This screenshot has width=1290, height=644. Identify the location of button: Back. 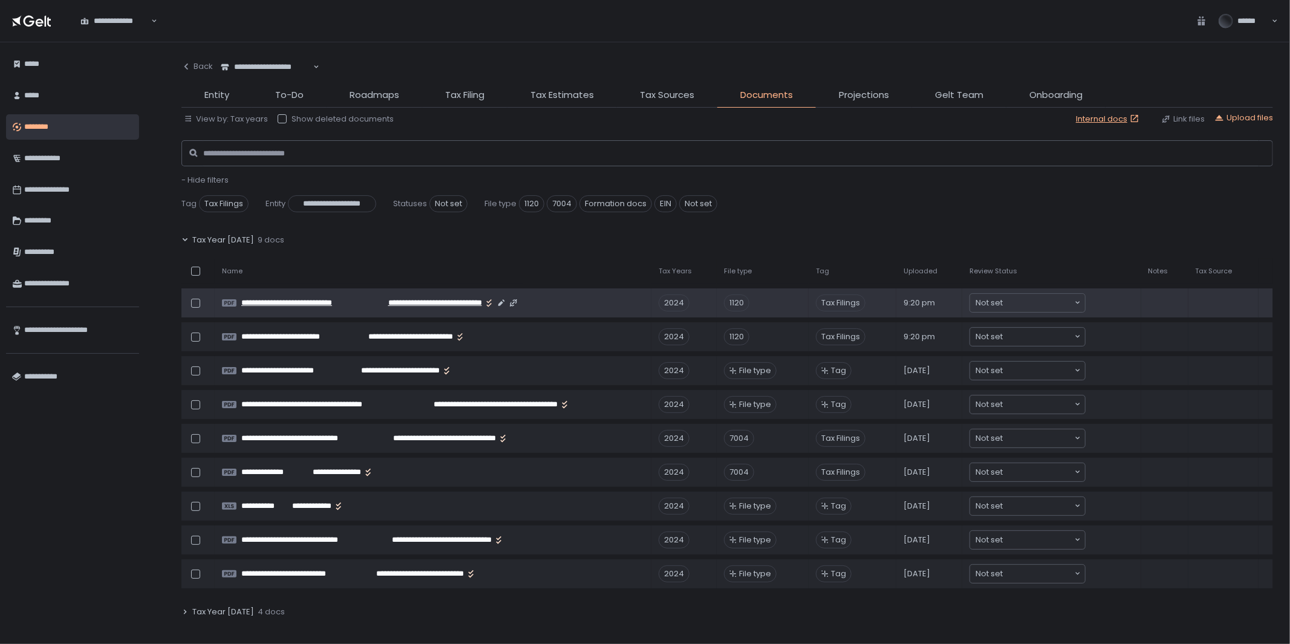
(197, 67).